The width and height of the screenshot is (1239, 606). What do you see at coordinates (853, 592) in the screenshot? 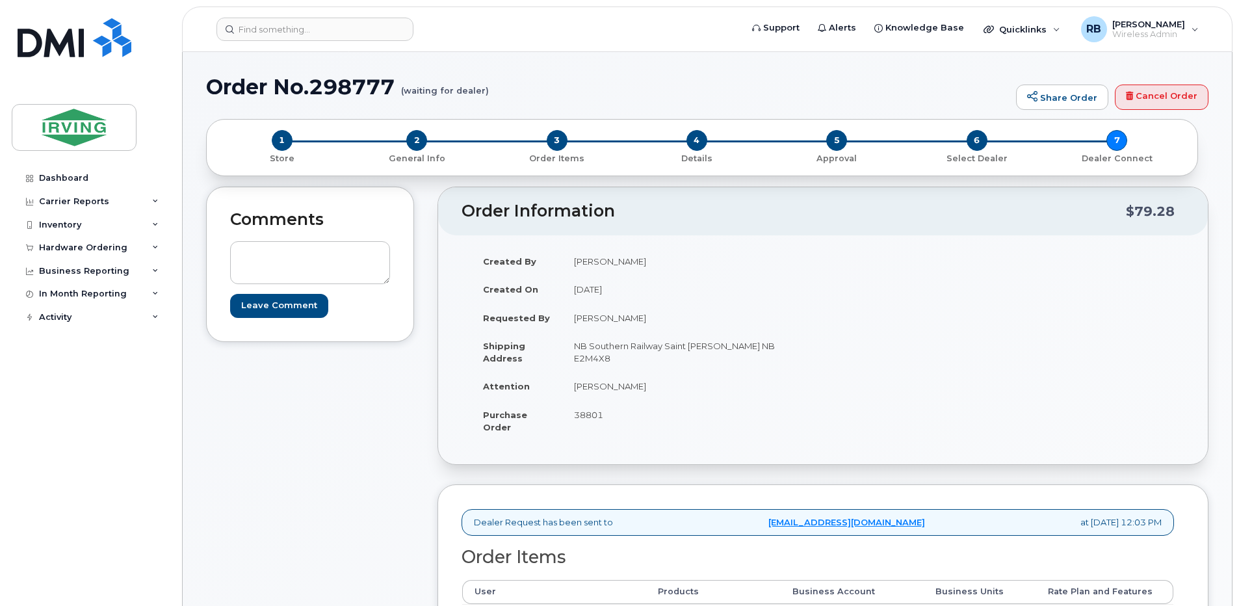
I see `th: Business Account` at bounding box center [853, 592].